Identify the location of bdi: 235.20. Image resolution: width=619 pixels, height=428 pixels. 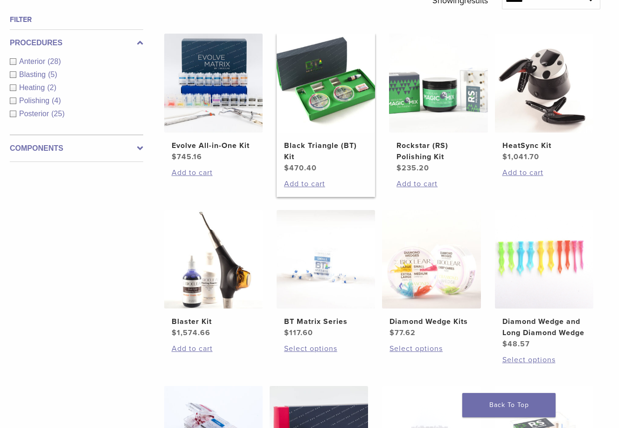
(413, 168).